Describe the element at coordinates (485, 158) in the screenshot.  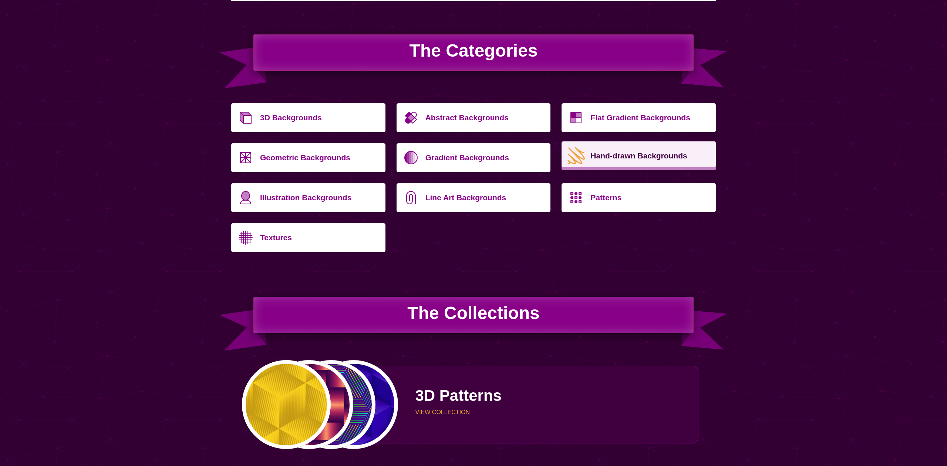
I see `p: Gradient Backgrounds` at that location.